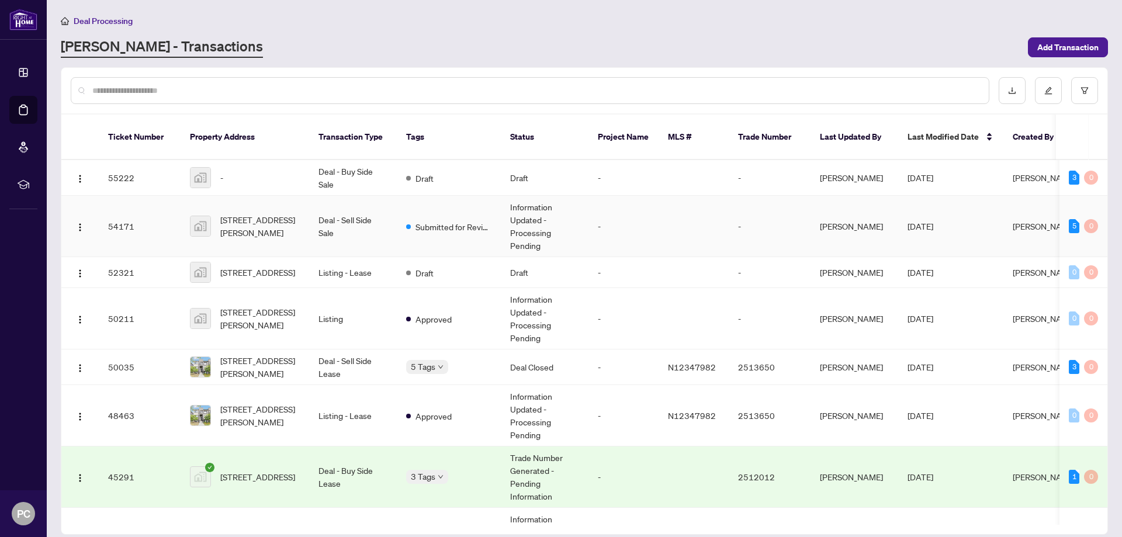  I want to click on td: 50211, so click(140, 318).